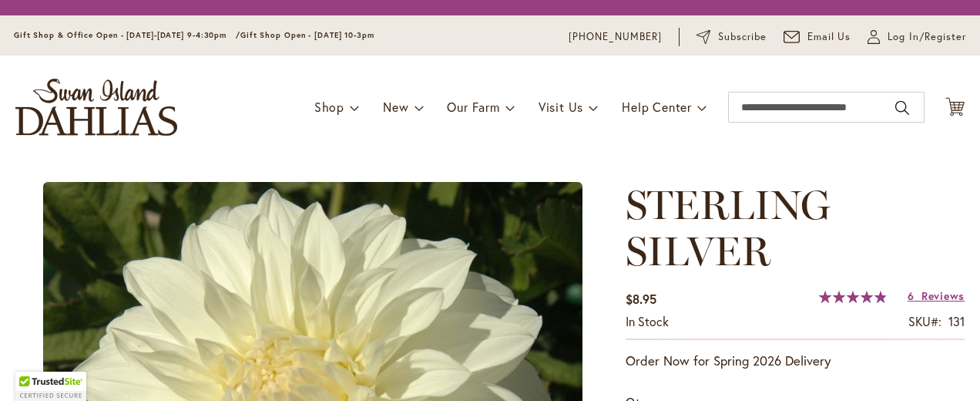 This screenshot has width=980, height=401. What do you see at coordinates (96, 107) in the screenshot?
I see `a: store logo` at bounding box center [96, 107].